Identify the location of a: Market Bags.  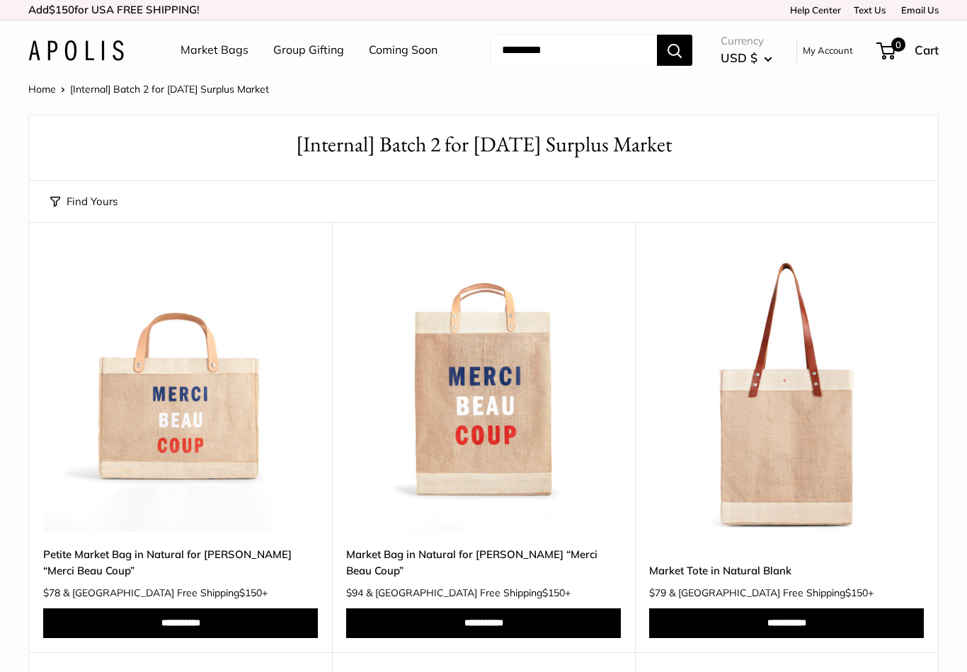
(214, 50).